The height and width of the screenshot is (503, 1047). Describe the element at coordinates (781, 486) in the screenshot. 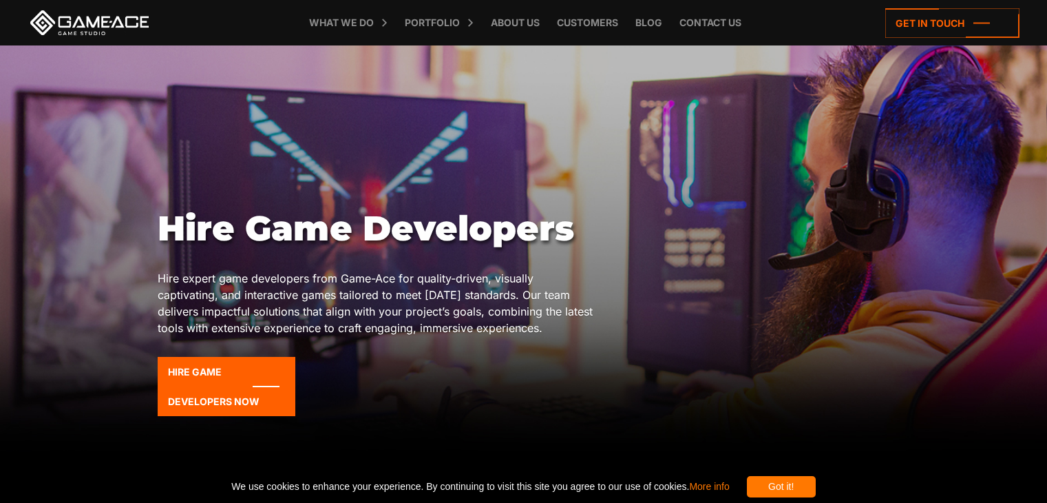

I see `div: Got it!` at that location.